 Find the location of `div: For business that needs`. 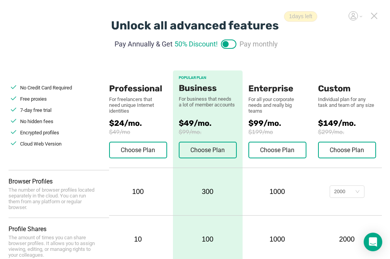

div: For business that needs is located at coordinates (208, 99).